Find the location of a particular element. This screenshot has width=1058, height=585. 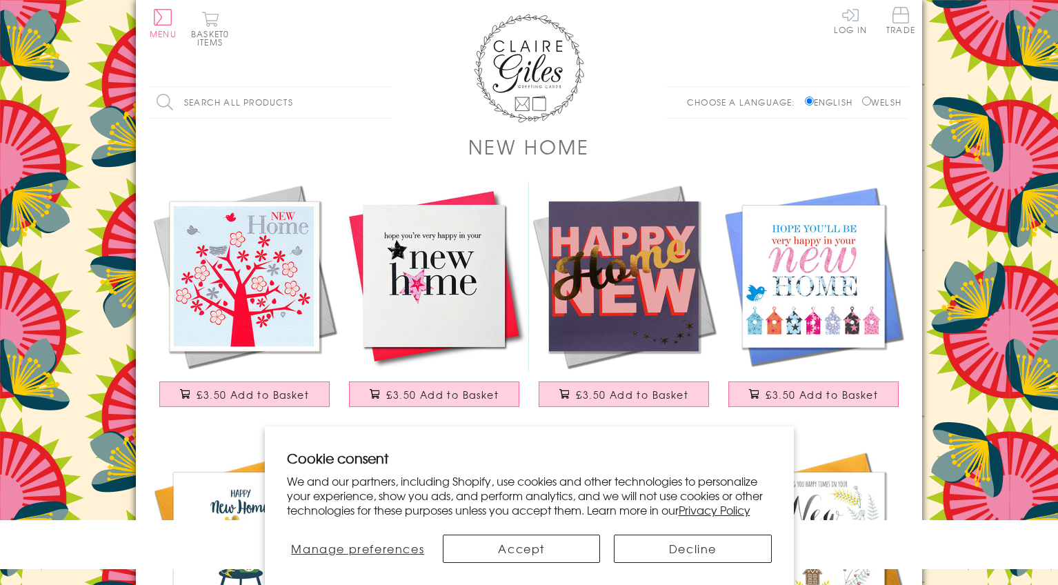

a: New Home Card, Colourful Houses, Hope you'll be very happy in your New Home £3.50 Add to Basket is located at coordinates (813, 301).